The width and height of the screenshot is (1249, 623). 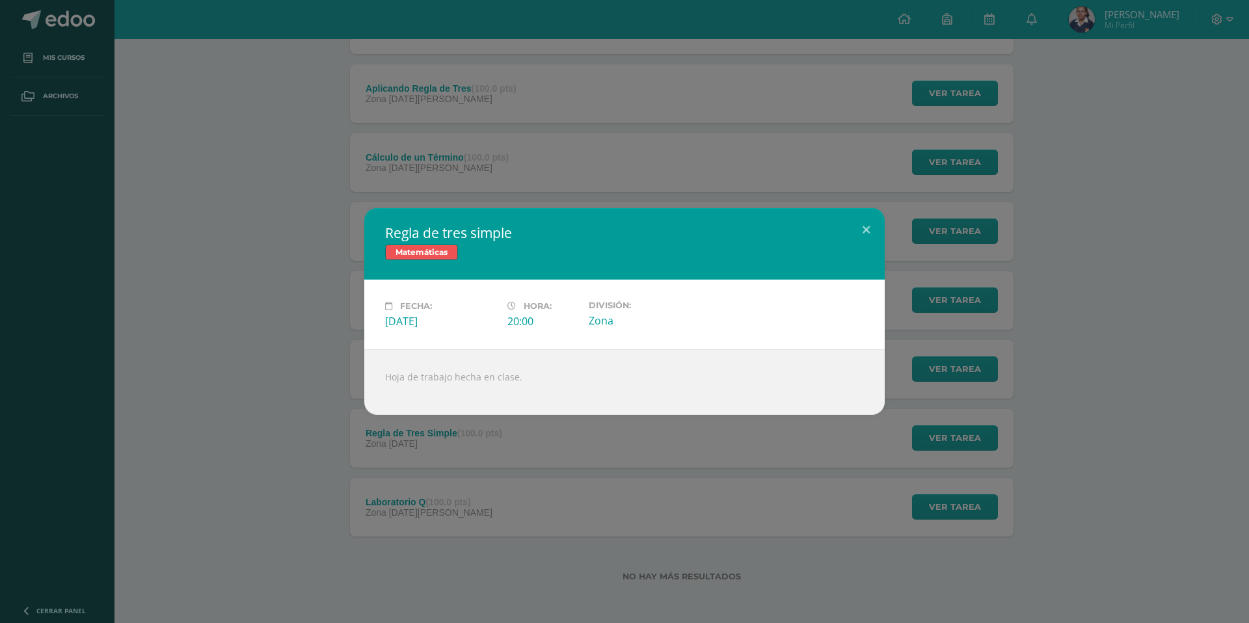 What do you see at coordinates (645, 305) in the screenshot?
I see `label: División:` at bounding box center [645, 305].